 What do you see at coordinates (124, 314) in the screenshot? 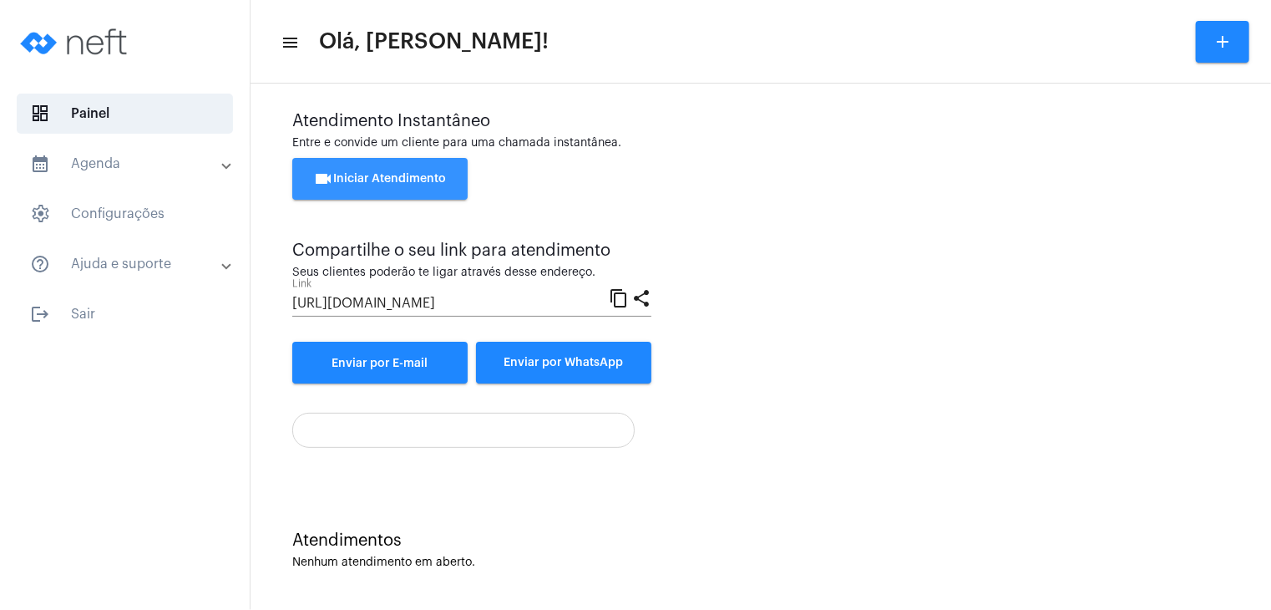
I see `span: Sair` at bounding box center [124, 314].